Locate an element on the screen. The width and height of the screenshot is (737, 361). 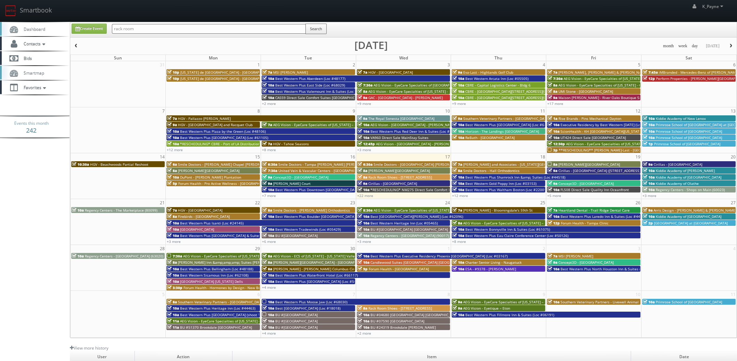
a: +9 more is located at coordinates (459, 104).